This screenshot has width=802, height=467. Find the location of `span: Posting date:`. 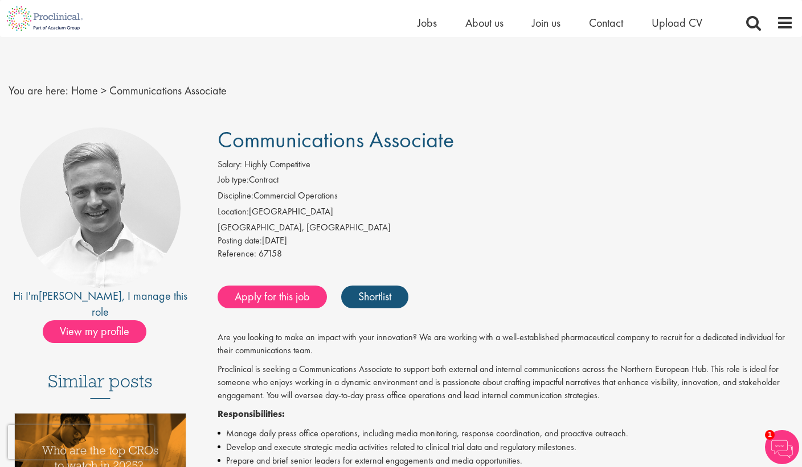

span: Posting date: is located at coordinates (240, 240).